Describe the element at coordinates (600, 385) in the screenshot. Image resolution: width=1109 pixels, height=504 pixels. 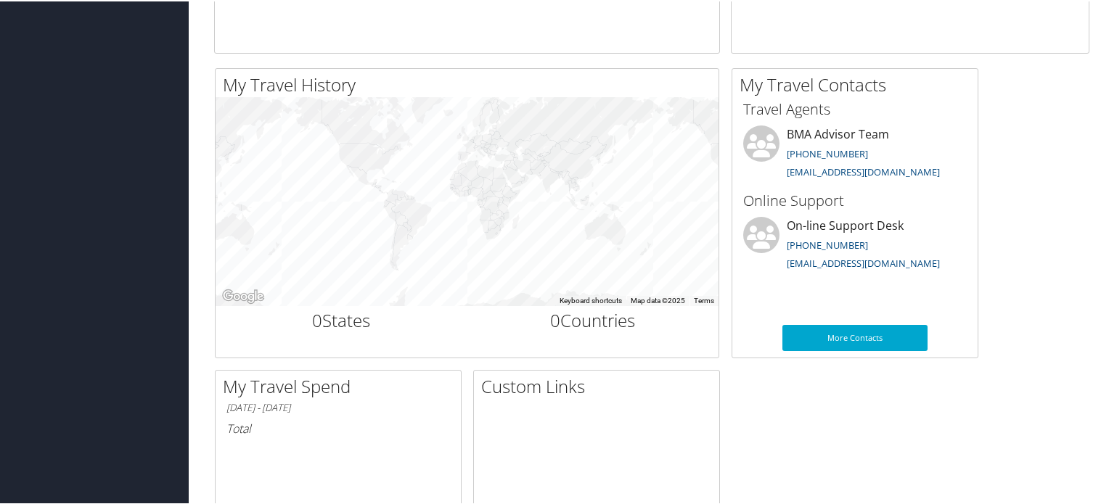
I see `h2: Custom Links` at that location.